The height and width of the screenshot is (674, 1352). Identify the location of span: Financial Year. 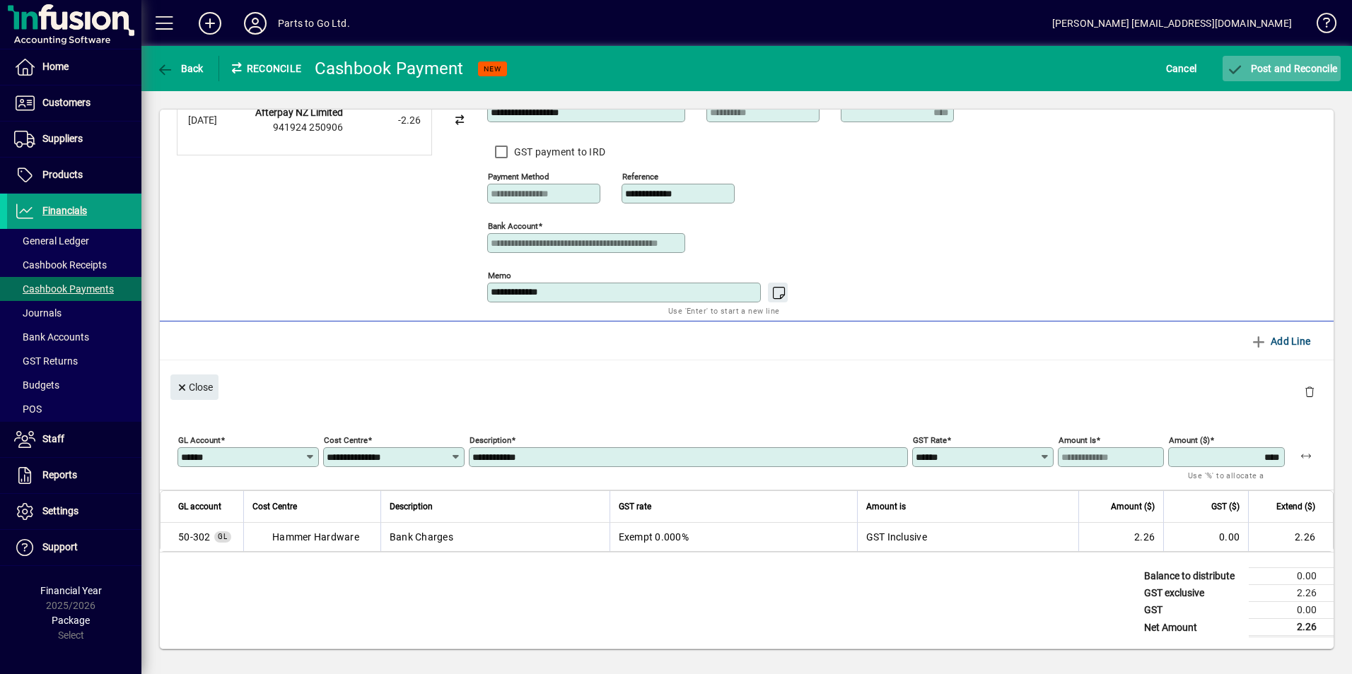
(71, 591).